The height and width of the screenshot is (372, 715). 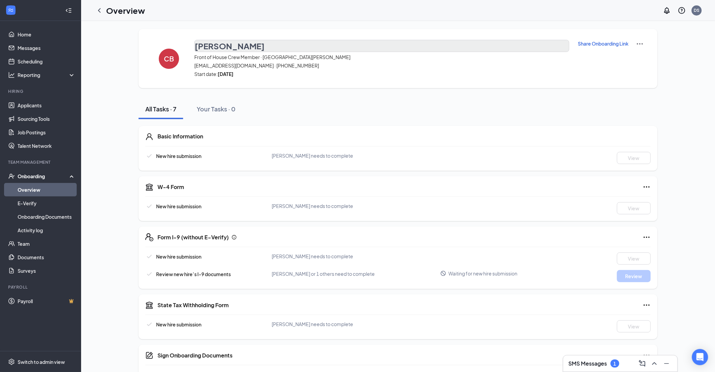 What do you see at coordinates (443, 274) in the screenshot?
I see `svg: Blocked` at bounding box center [443, 274].